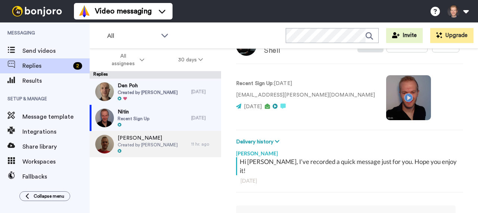 Image resolution: width=478 pixels, height=213 pixels. Describe the element at coordinates (45, 196) in the screenshot. I see `button: Collapse menu` at that location.